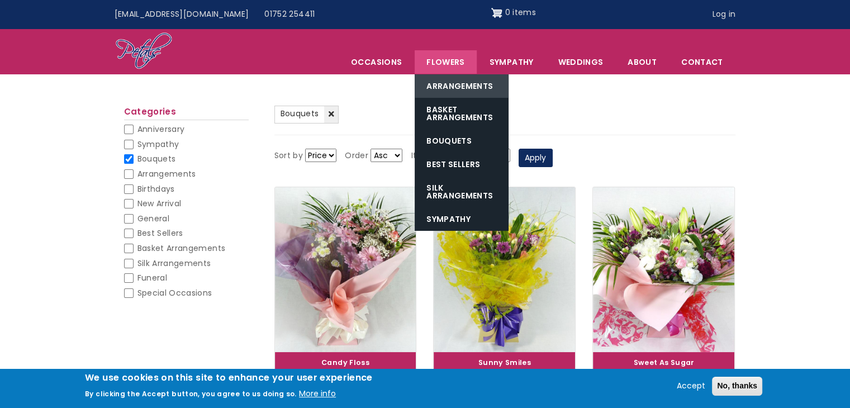 This screenshot has height=408, width=850. Describe the element at coordinates (462, 164) in the screenshot. I see `a: Best Sellers` at that location.